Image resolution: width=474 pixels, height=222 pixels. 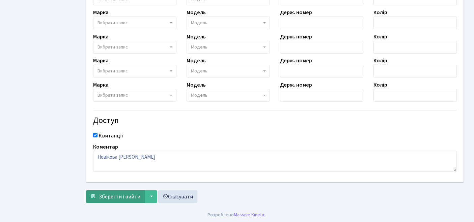 I want to click on label: Квитанції, so click(x=111, y=136).